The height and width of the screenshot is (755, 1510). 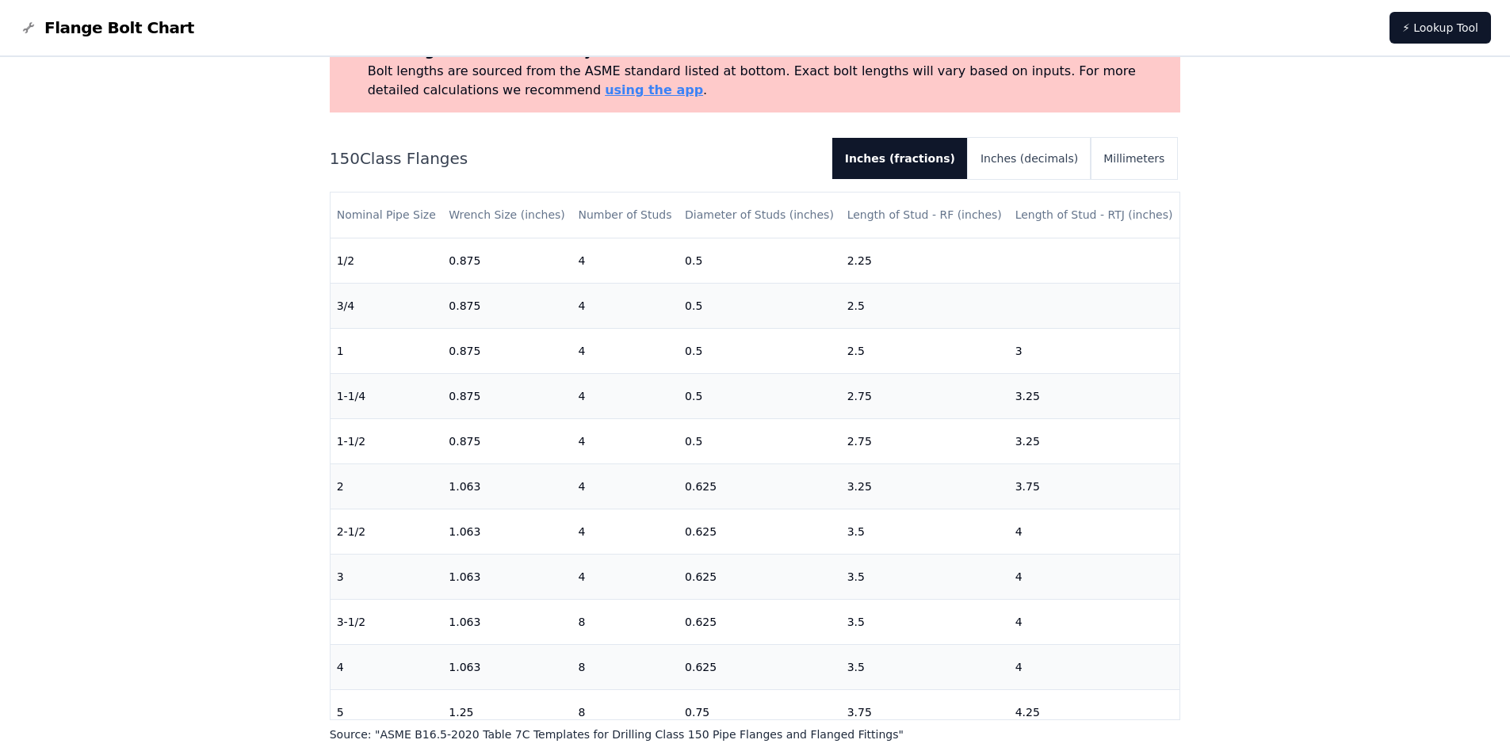 I want to click on a: Flange Bolt Chart LogoFlange Bolt Chart, so click(x=106, y=28).